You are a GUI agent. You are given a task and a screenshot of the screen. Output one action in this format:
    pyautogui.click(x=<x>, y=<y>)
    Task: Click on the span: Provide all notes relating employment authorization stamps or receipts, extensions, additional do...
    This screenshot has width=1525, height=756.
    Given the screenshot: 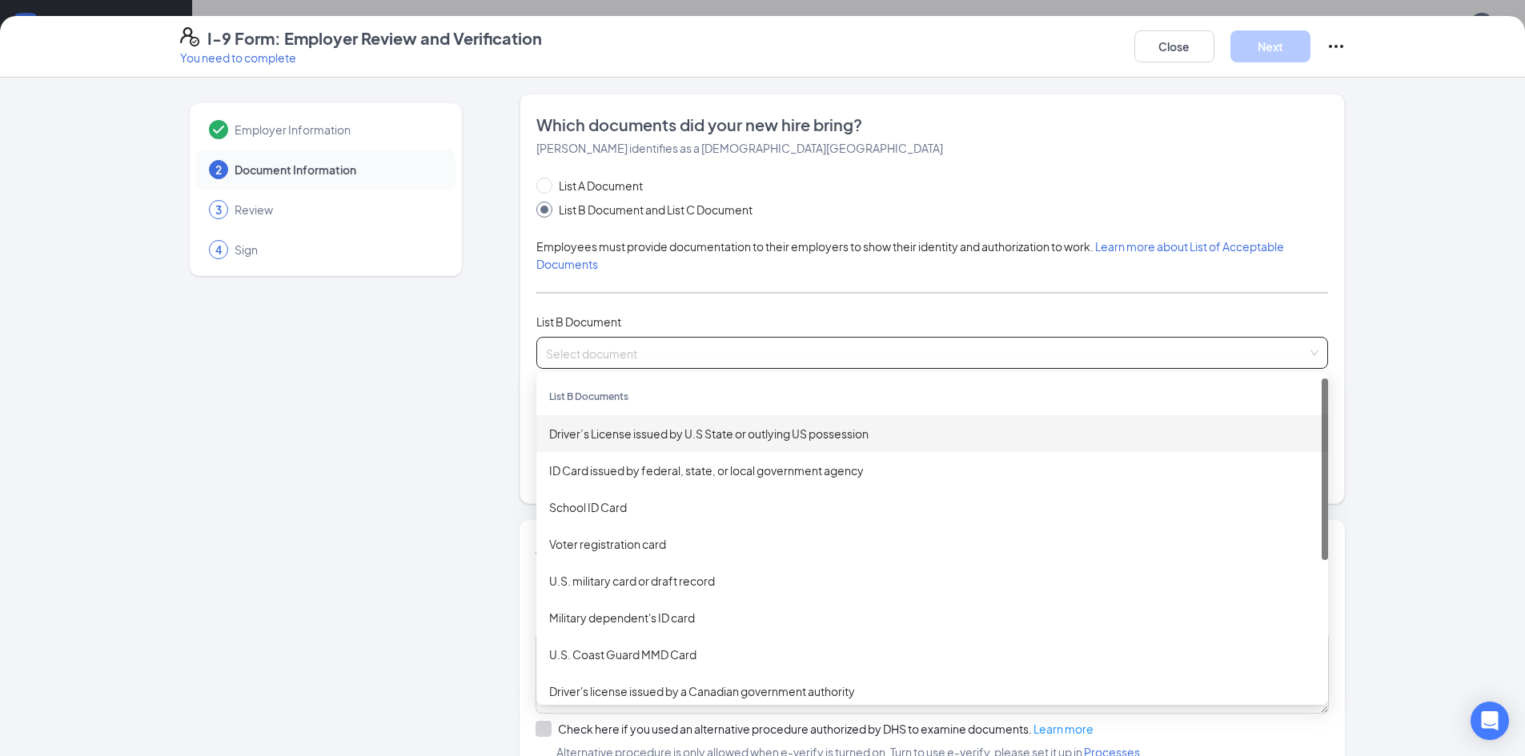 What is the action you would take?
    pyautogui.click(x=916, y=602)
    